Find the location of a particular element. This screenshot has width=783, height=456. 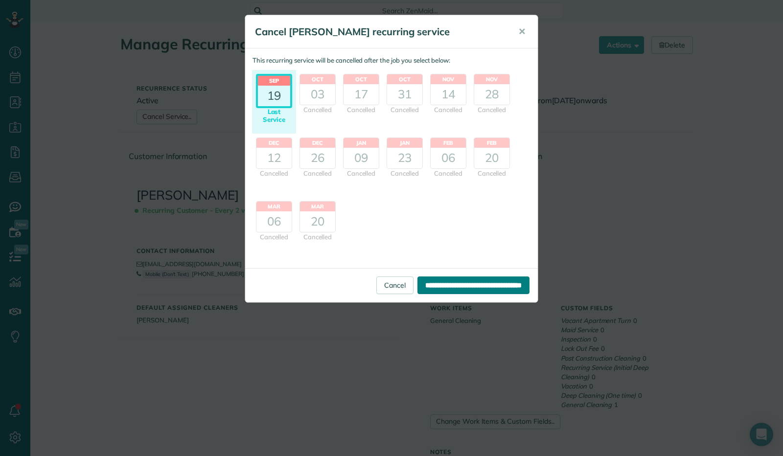

div: 23 is located at coordinates (404, 158).